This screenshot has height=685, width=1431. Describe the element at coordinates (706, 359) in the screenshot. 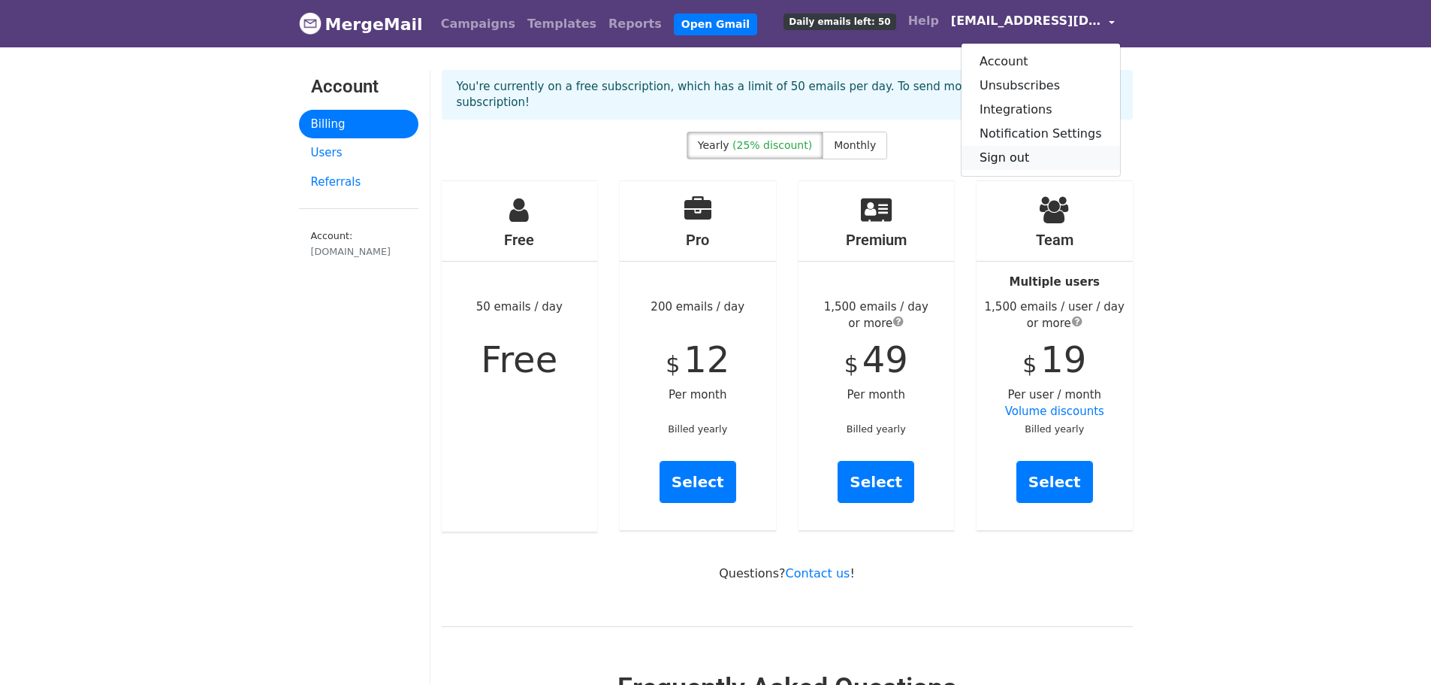

I see `span: 12` at that location.